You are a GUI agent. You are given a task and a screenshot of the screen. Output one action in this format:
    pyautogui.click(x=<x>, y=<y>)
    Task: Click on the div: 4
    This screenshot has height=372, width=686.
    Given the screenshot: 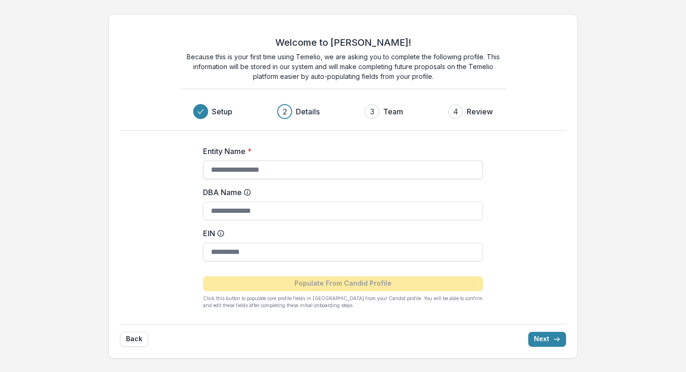 What is the action you would take?
    pyautogui.click(x=456, y=112)
    